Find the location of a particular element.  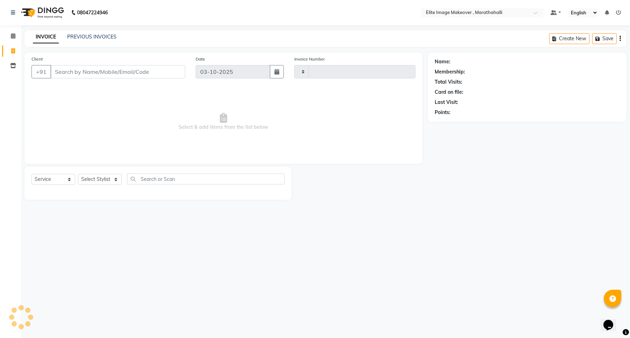

label: Date is located at coordinates (200, 59).